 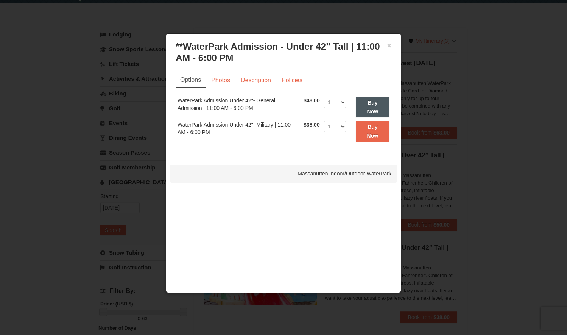 What do you see at coordinates (239, 131) in the screenshot?
I see `td: WaterPark Admission Under 42"- Military | 11:00 AM - 6:00 PM` at bounding box center [239, 131].